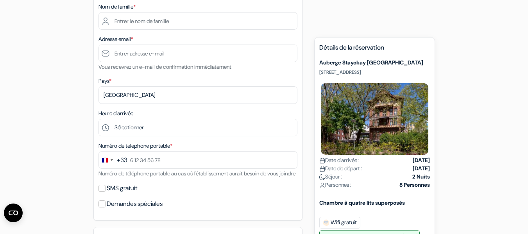  I want to click on span: Date d'arrivée :, so click(340, 160).